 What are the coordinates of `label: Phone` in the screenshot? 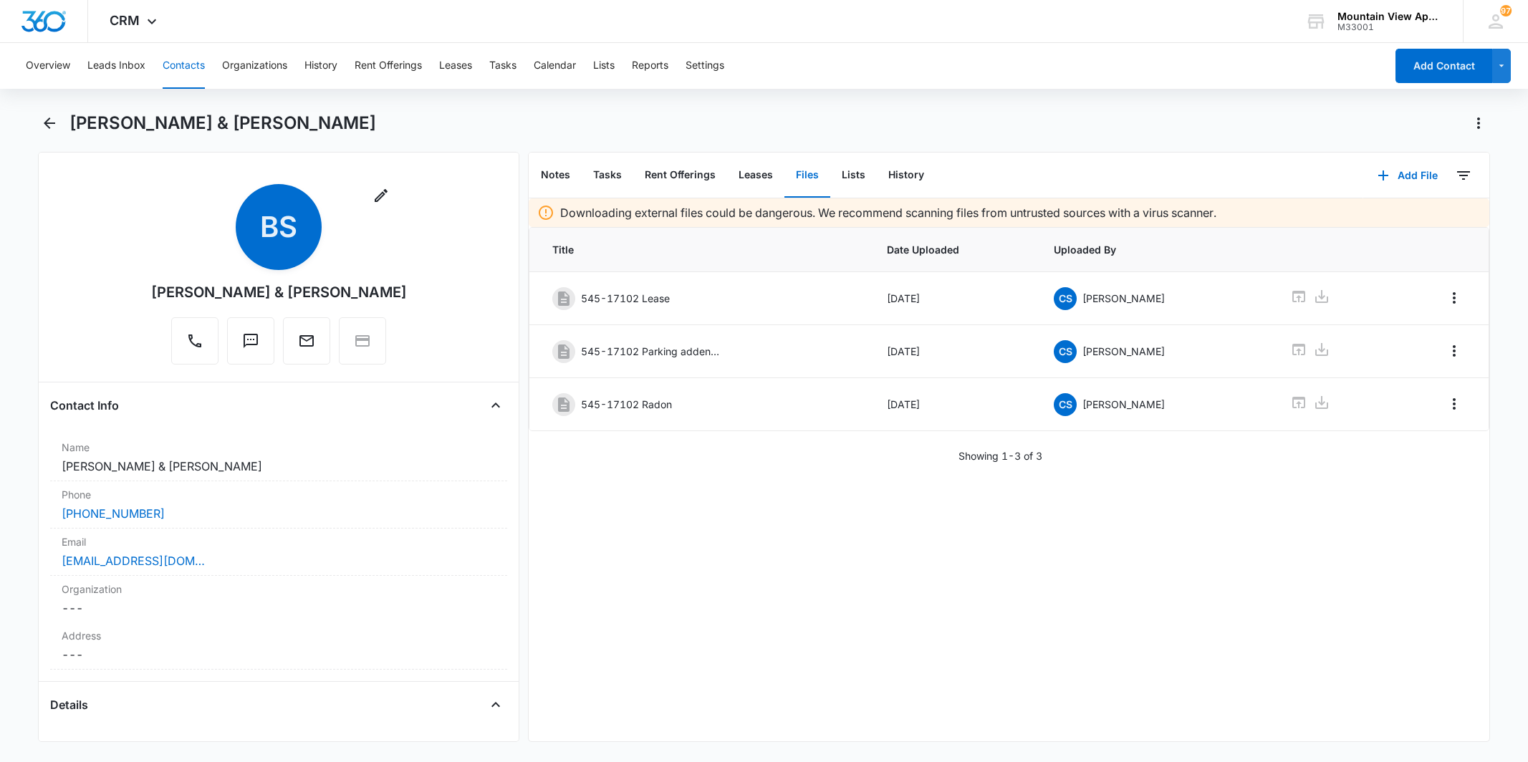 It's located at (278, 494).